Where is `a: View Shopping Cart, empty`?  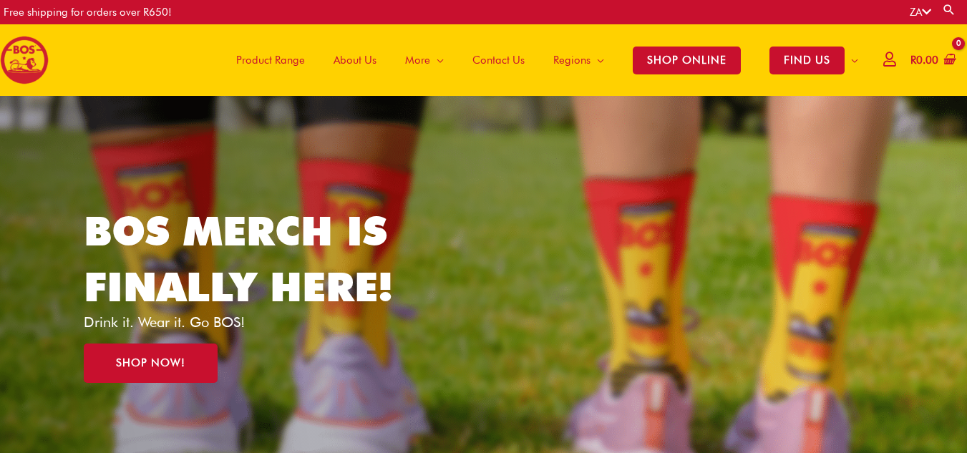
a: View Shopping Cart, empty is located at coordinates (932, 60).